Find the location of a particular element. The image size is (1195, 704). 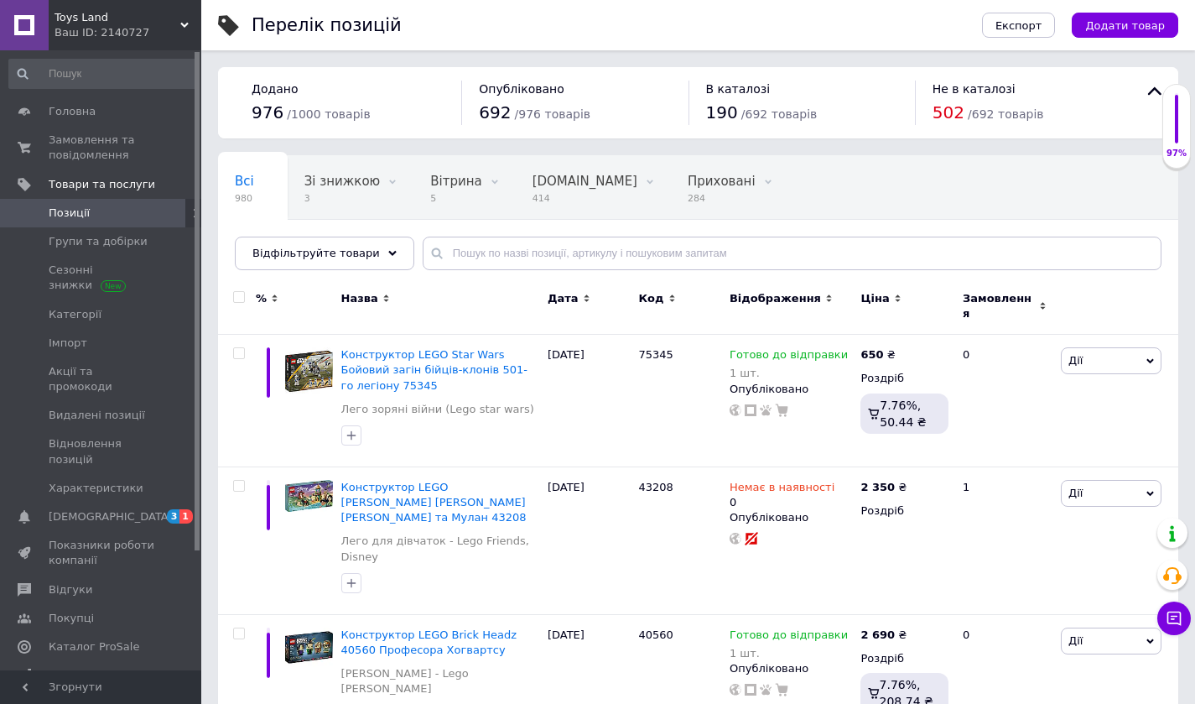

span: 40560 is located at coordinates (655, 634).